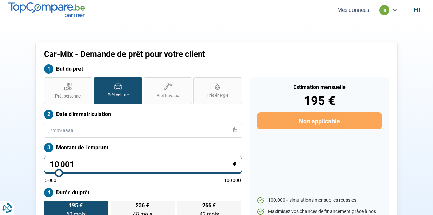 The image size is (433, 215). What do you see at coordinates (143, 148) in the screenshot?
I see `label: Montant de l'emprunt` at bounding box center [143, 148].